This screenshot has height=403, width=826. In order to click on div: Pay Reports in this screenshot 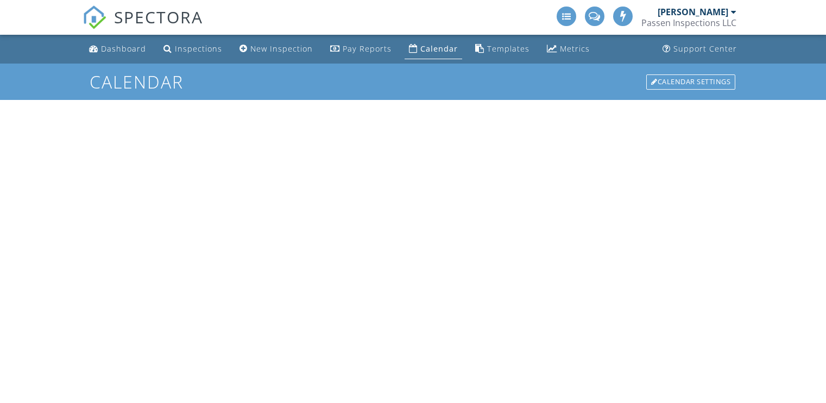, I will do `click(367, 48)`.